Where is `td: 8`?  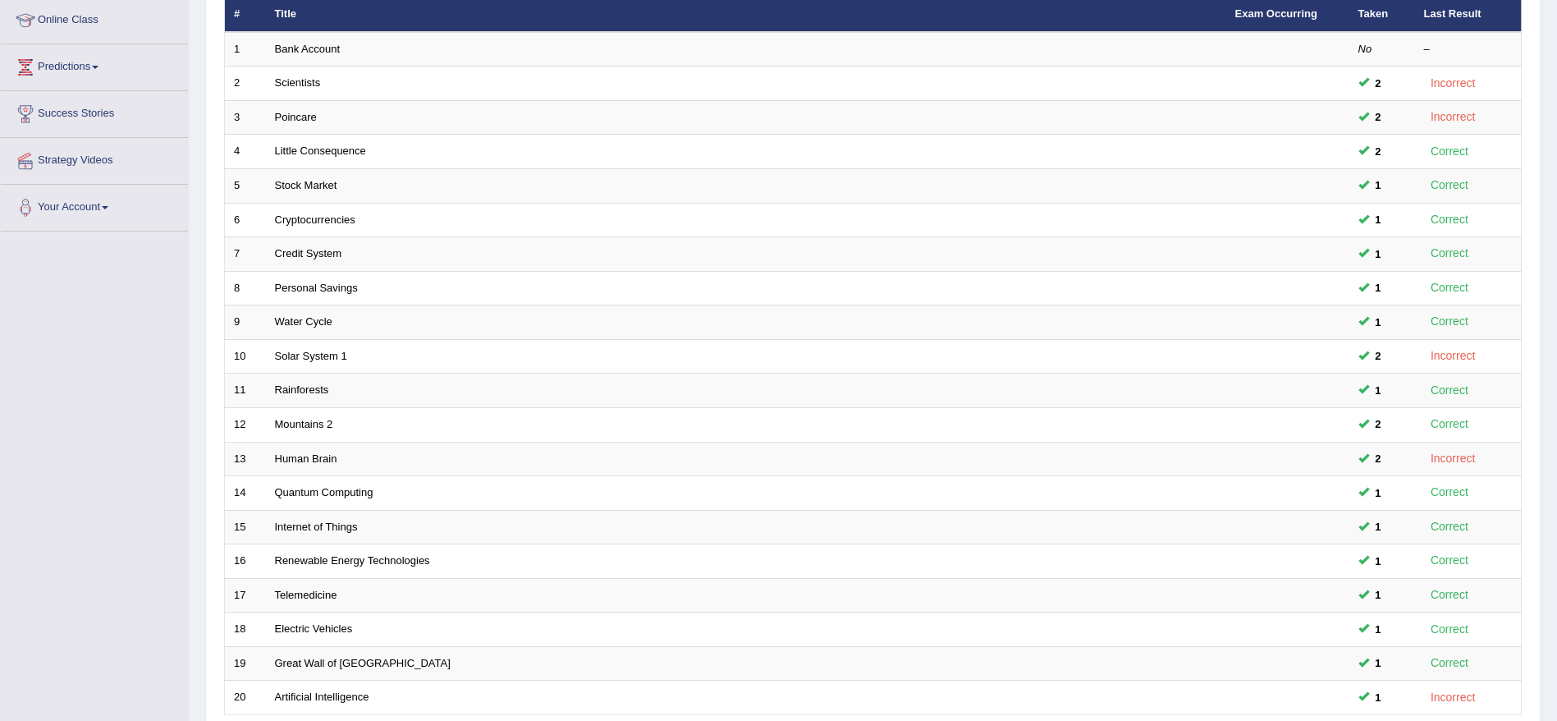
td: 8 is located at coordinates (245, 288).